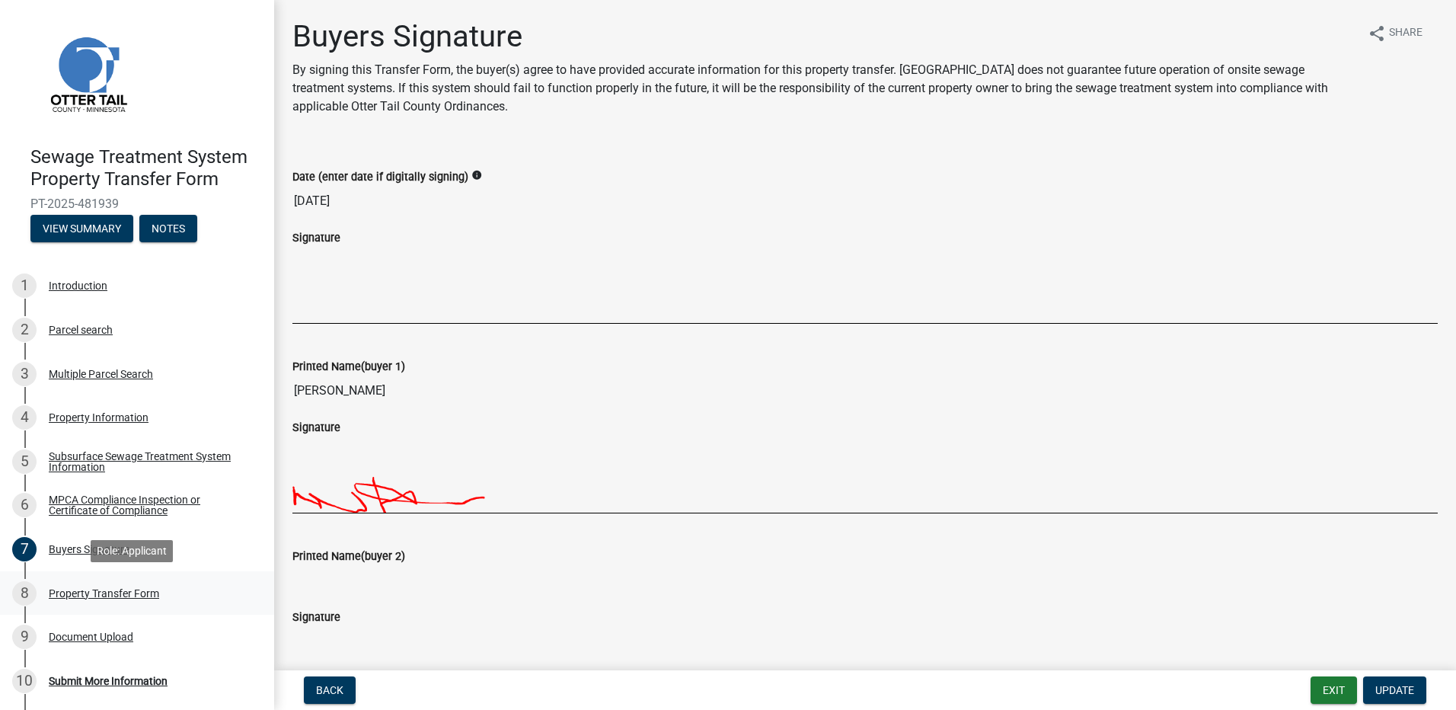 This screenshot has width=1456, height=710. I want to click on label: Printed Name(buyer 1), so click(349, 367).